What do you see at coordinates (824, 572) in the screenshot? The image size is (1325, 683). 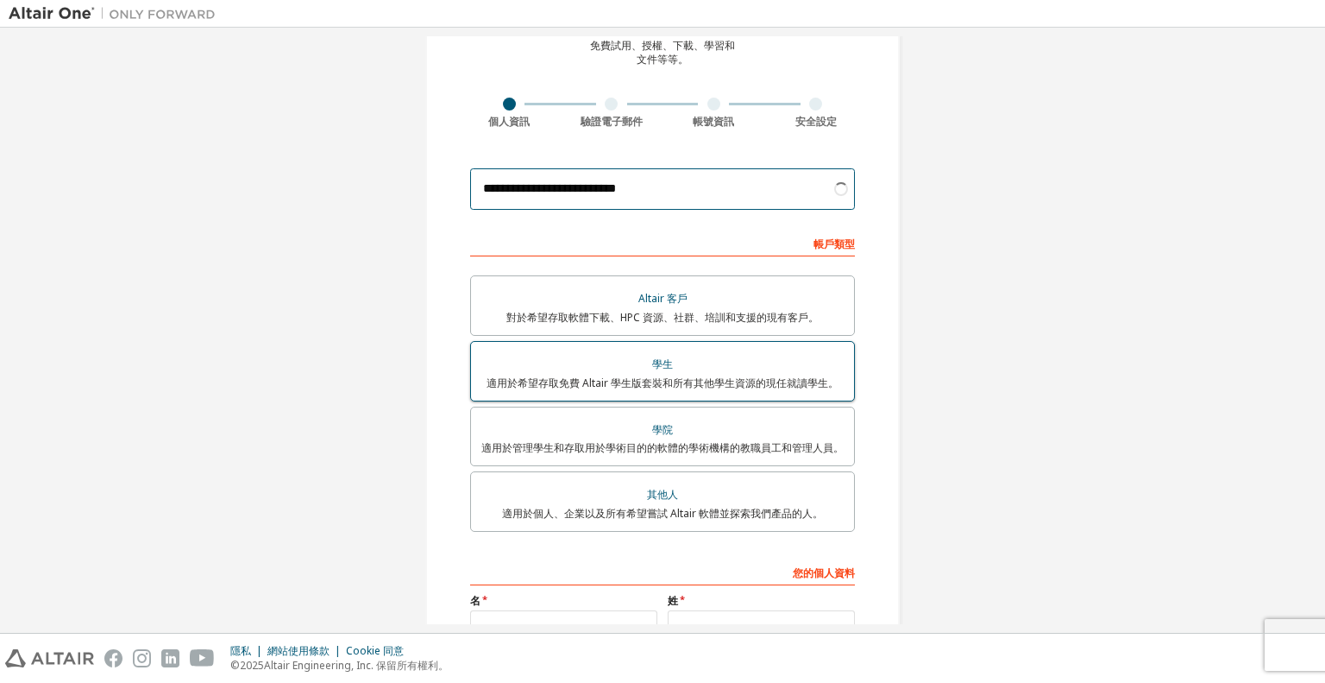 I see `font: 您的個人資料` at bounding box center [824, 572].